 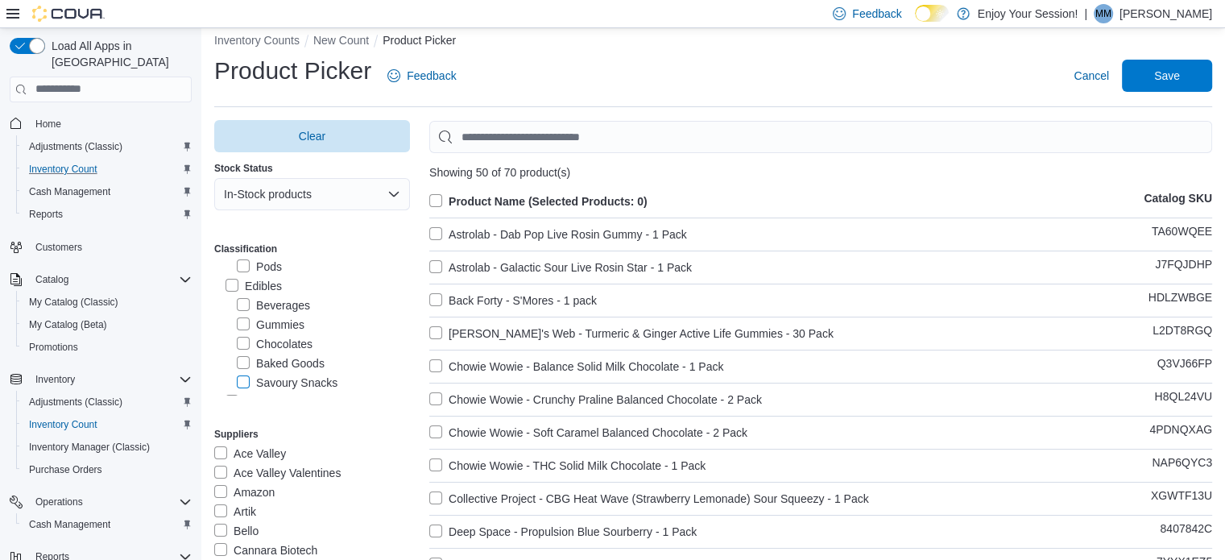 I want to click on label: Ace Valley, so click(x=250, y=453).